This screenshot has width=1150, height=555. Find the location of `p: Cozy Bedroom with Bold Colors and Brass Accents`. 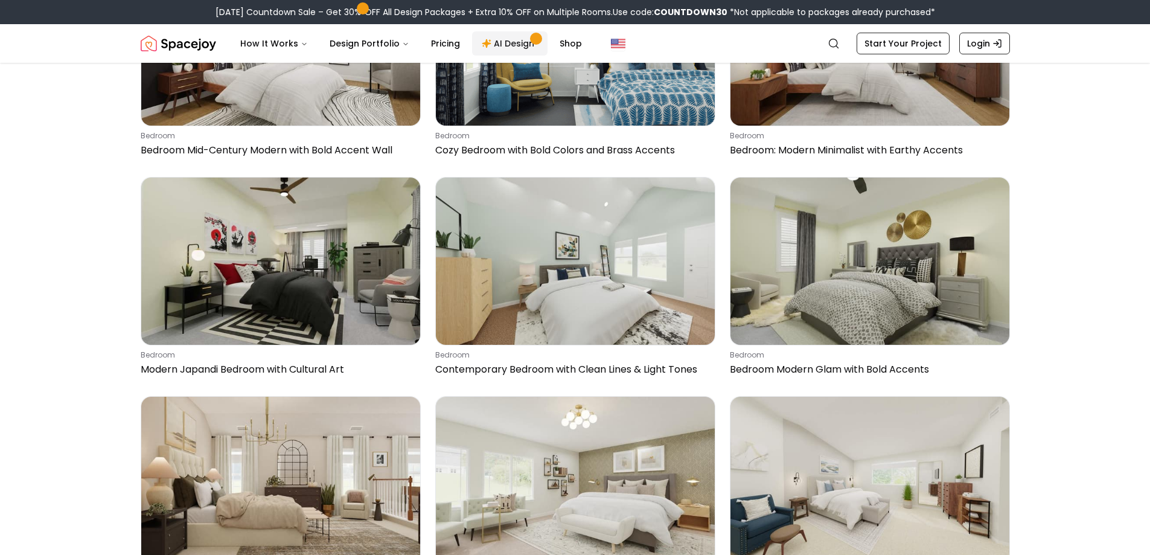

p: Cozy Bedroom with Bold Colors and Brass Accents is located at coordinates (573, 150).